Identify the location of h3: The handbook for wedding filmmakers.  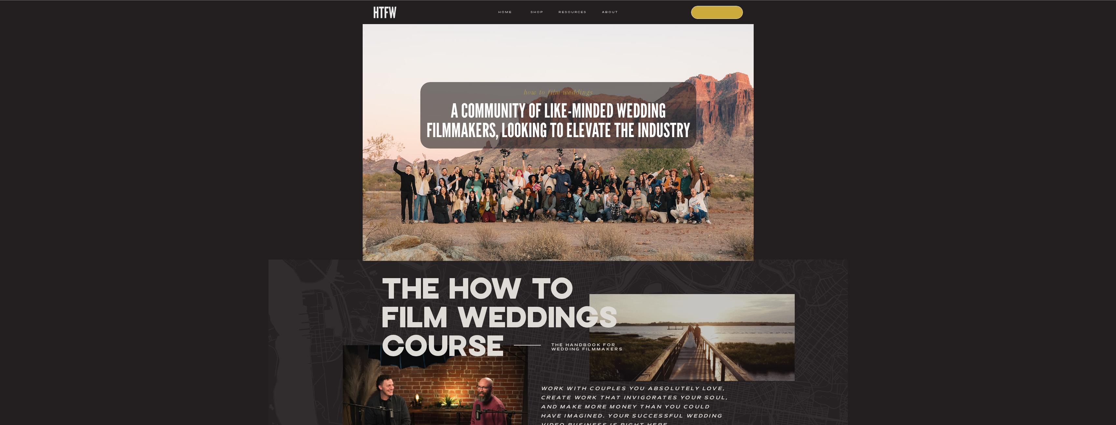
(596, 347).